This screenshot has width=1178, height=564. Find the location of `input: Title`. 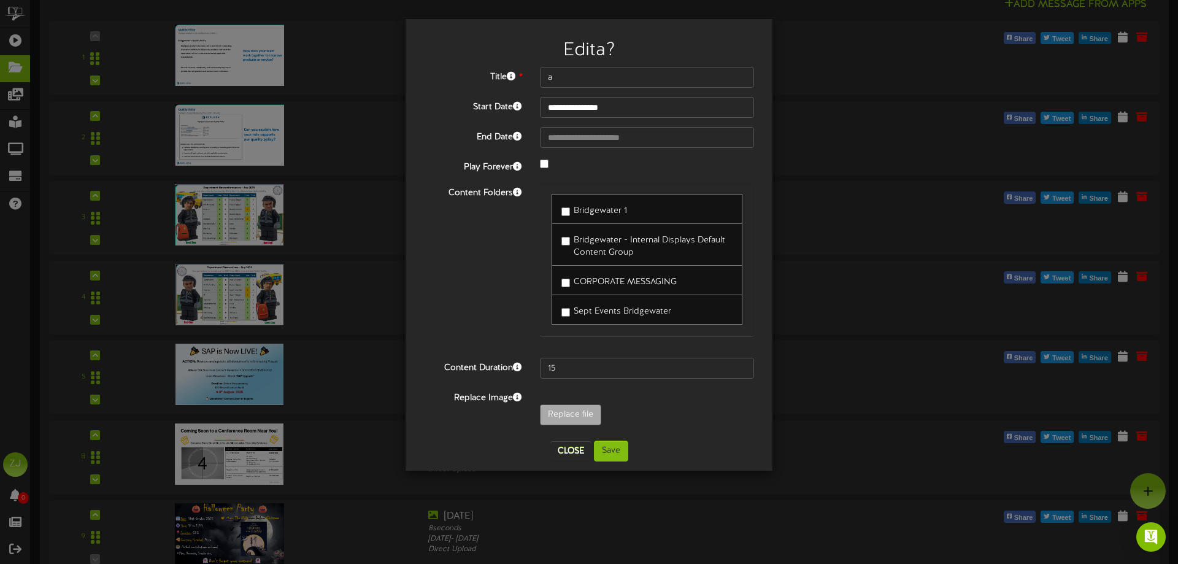

input: Title is located at coordinates (647, 77).